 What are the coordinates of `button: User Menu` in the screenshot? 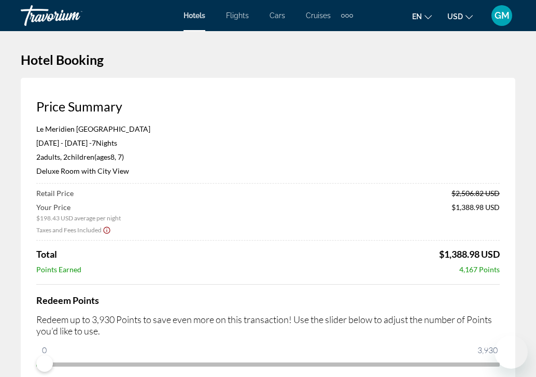 It's located at (502, 16).